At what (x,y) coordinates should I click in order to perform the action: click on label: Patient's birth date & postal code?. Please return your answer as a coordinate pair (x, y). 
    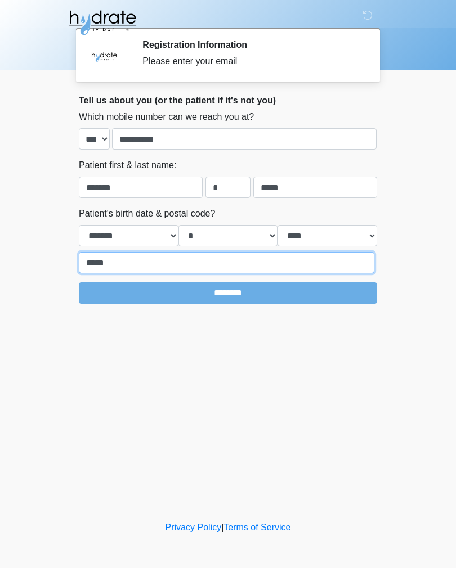
    Looking at the image, I should click on (147, 214).